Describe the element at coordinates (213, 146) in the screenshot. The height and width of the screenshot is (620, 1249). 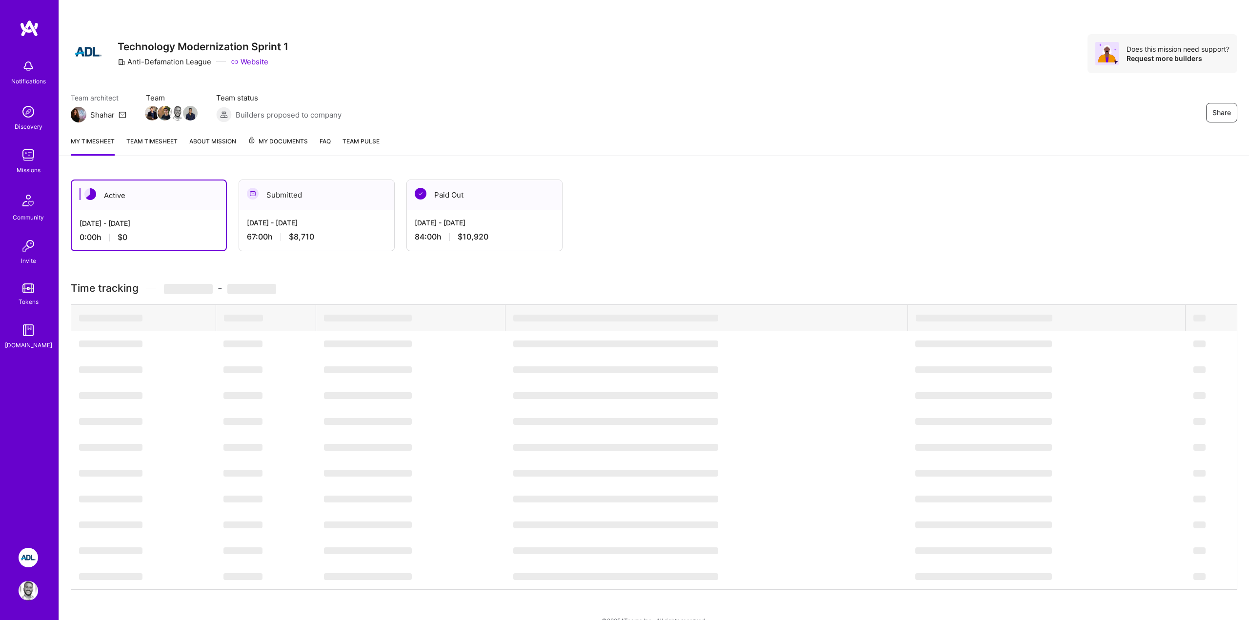
I see `a: About Mission` at that location.